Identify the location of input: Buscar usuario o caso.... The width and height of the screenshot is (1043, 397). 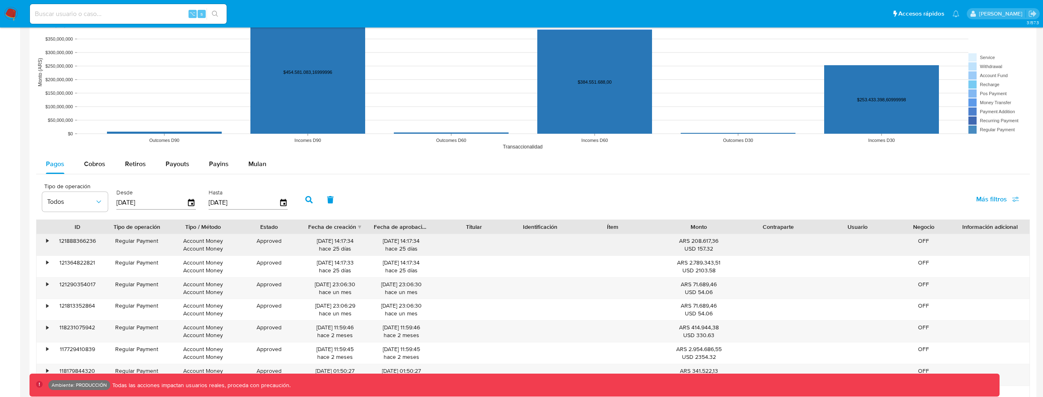
(128, 14).